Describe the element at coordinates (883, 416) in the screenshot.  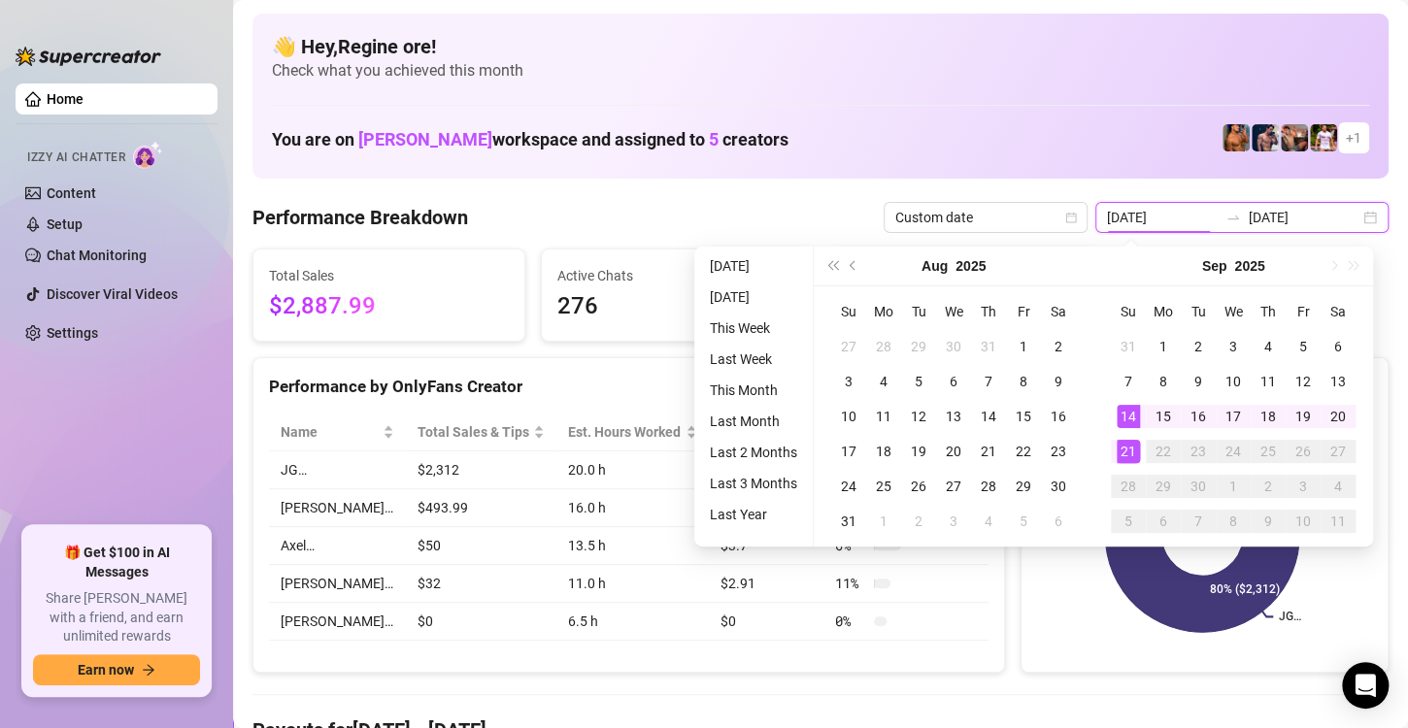
I see `div: 11` at that location.